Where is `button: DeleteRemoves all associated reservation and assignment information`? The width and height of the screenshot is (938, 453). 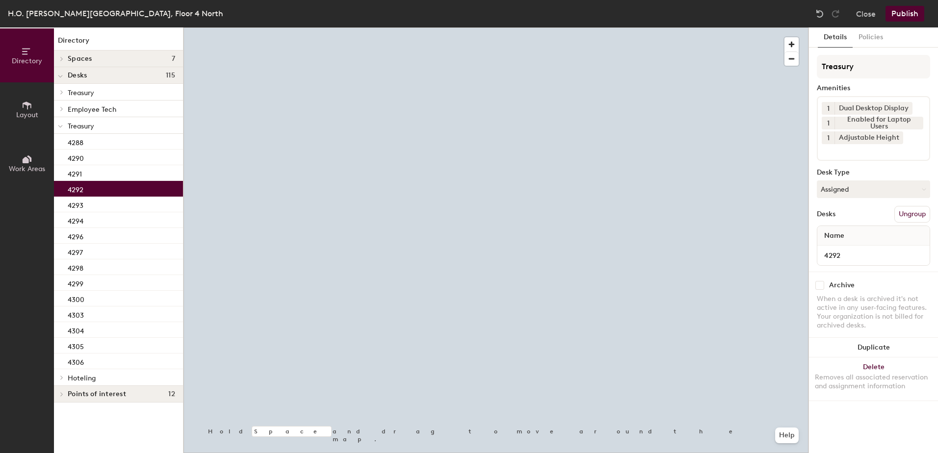
button: DeleteRemoves all associated reservation and assignment information is located at coordinates (873, 379).